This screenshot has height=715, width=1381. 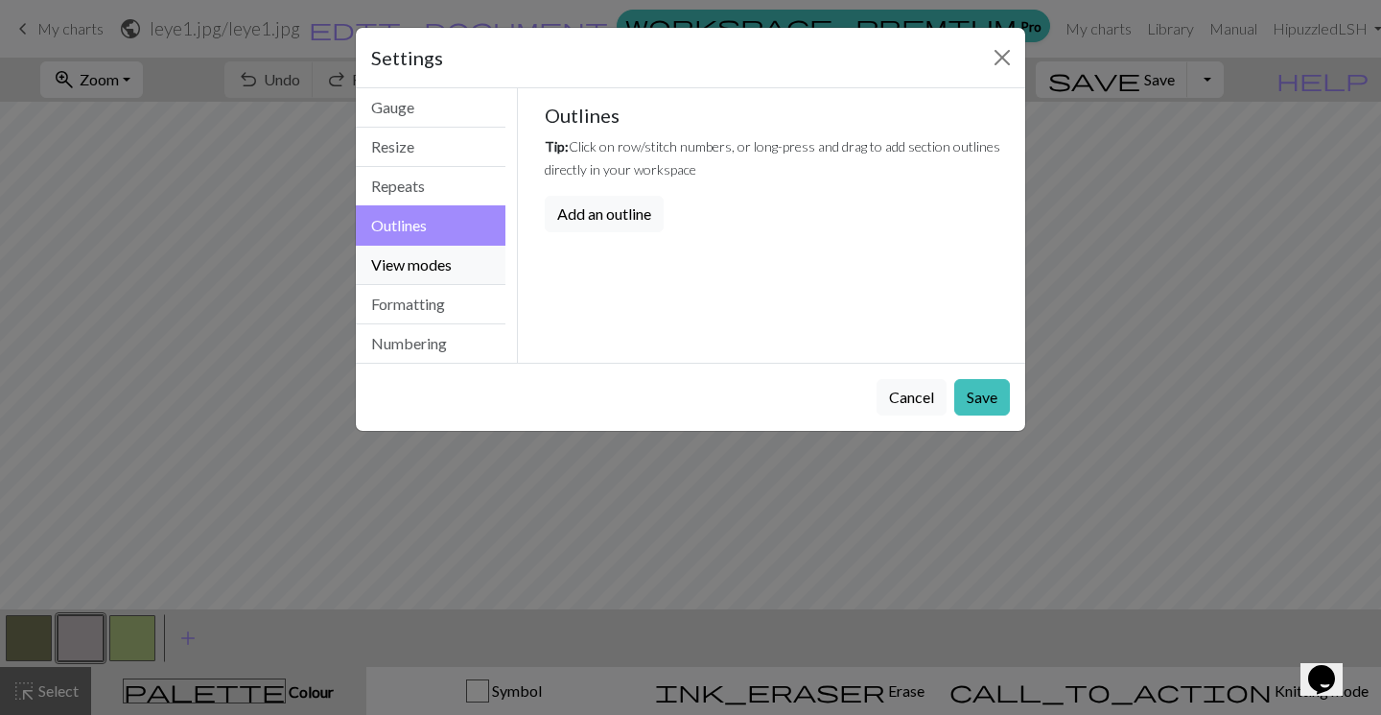 What do you see at coordinates (431, 186) in the screenshot?
I see `button: Repeats` at bounding box center [431, 186].